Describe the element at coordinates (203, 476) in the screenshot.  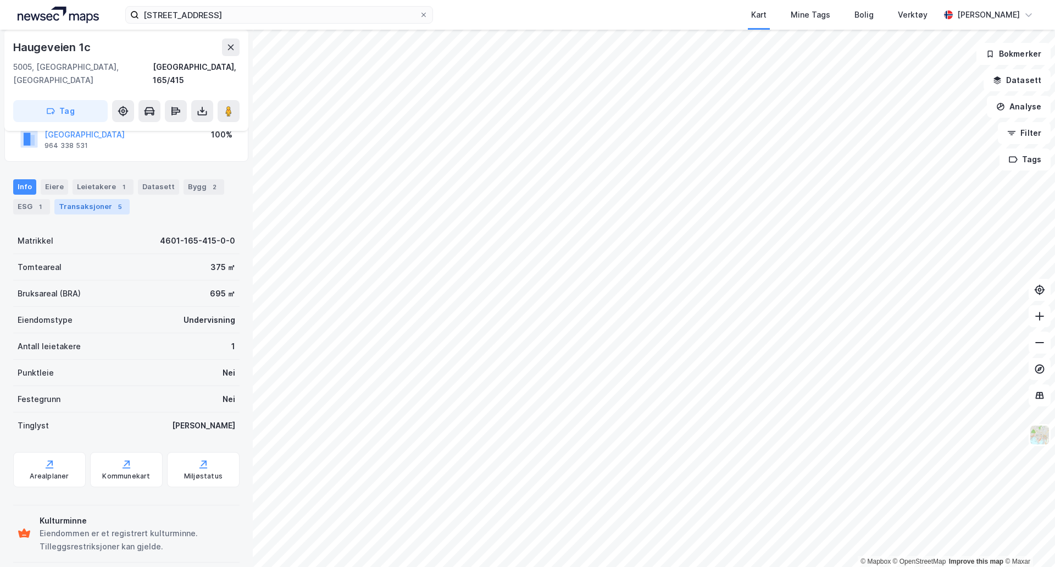
I see `div: Miljøstatus` at that location.